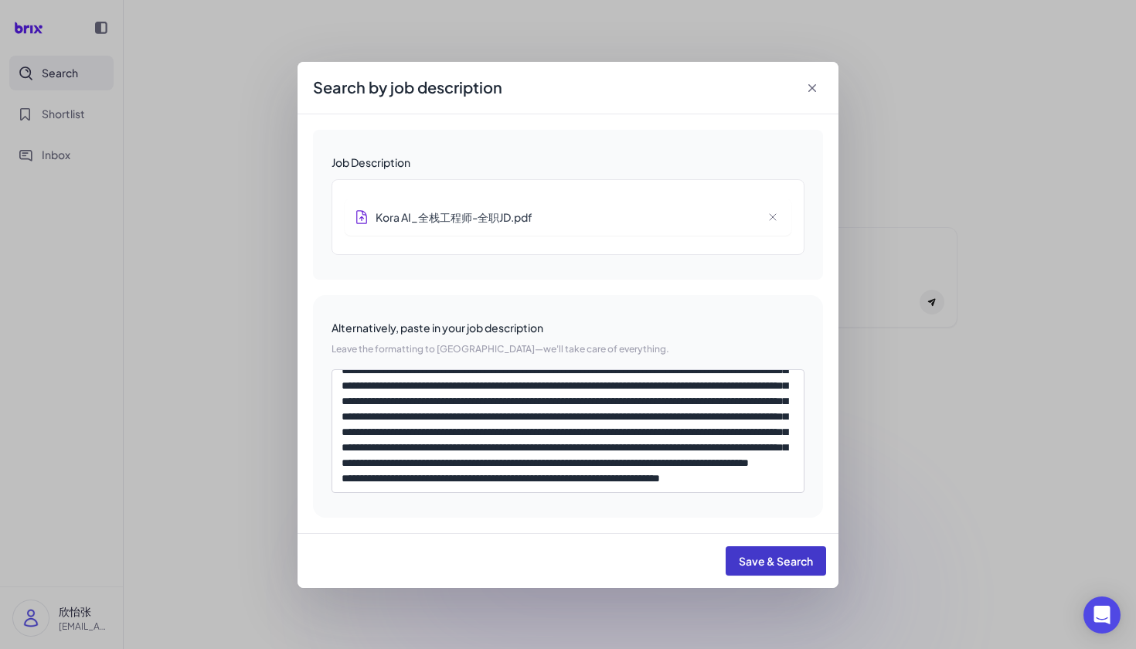 Image resolution: width=1136 pixels, height=649 pixels. What do you see at coordinates (454, 217) in the screenshot?
I see `span: Kora AI_全栈工程师-全职JD.pdf` at bounding box center [454, 217].